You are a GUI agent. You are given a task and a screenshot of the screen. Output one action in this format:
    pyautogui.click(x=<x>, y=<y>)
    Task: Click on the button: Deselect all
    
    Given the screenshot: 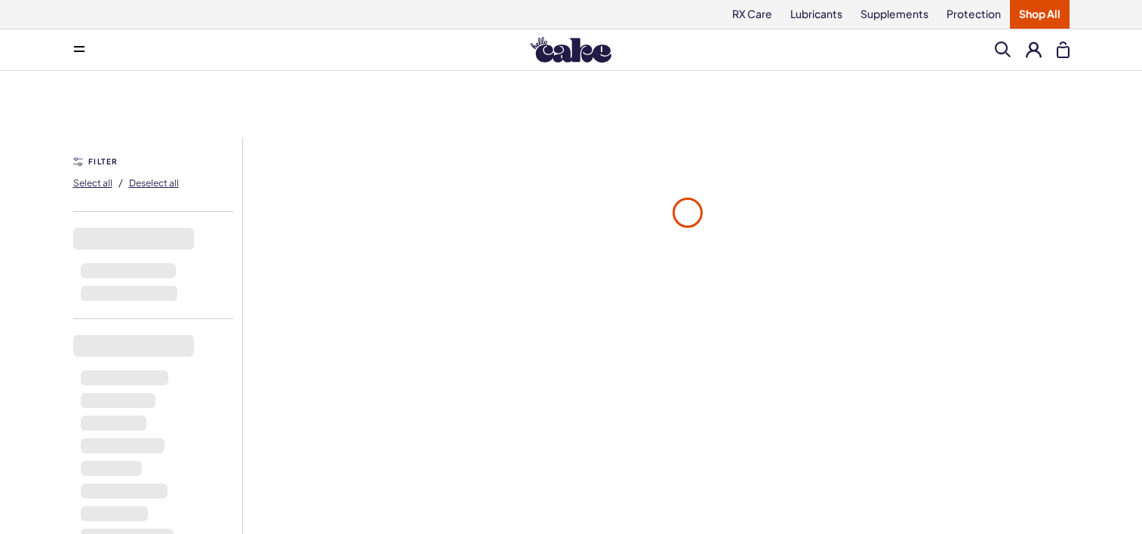 What is the action you would take?
    pyautogui.click(x=154, y=183)
    